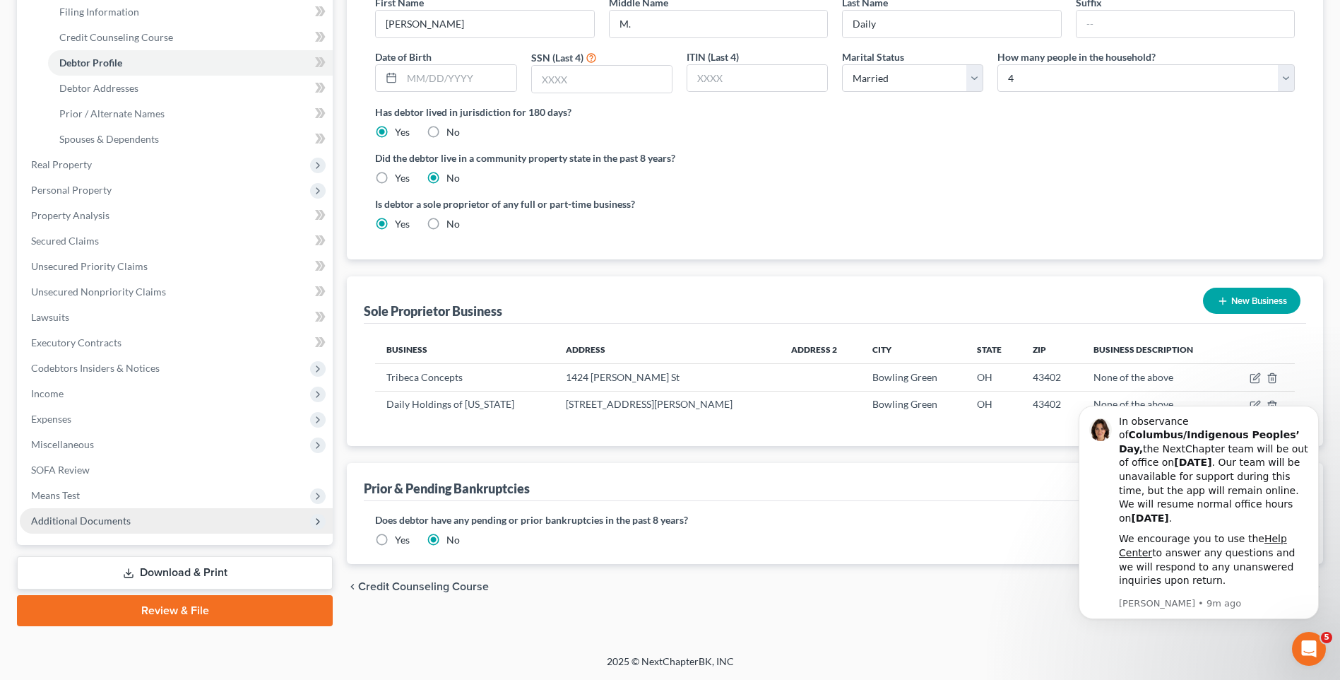 Image resolution: width=1340 pixels, height=680 pixels. What do you see at coordinates (873, 57) in the screenshot?
I see `label: Marital Status` at bounding box center [873, 57].